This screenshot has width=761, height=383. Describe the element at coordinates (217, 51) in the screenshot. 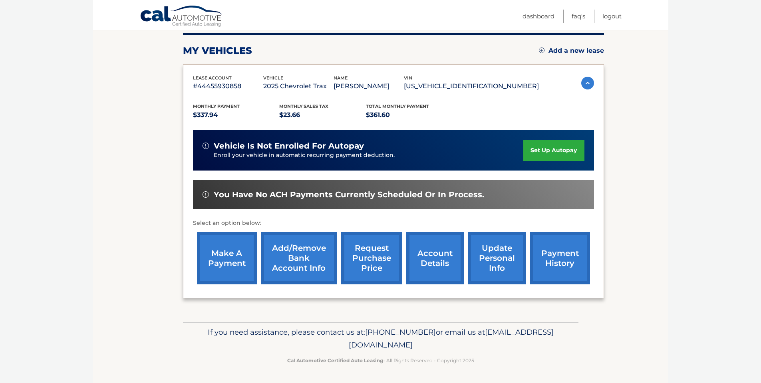

I see `h2: my vehicles` at that location.